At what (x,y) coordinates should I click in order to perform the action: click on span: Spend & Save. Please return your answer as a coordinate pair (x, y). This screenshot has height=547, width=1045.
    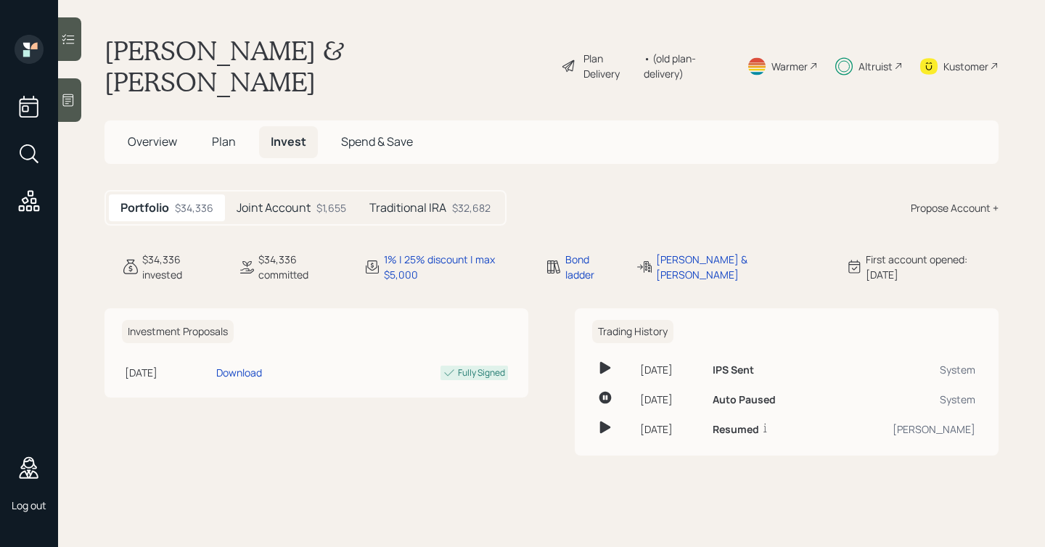
    Looking at the image, I should click on (377, 142).